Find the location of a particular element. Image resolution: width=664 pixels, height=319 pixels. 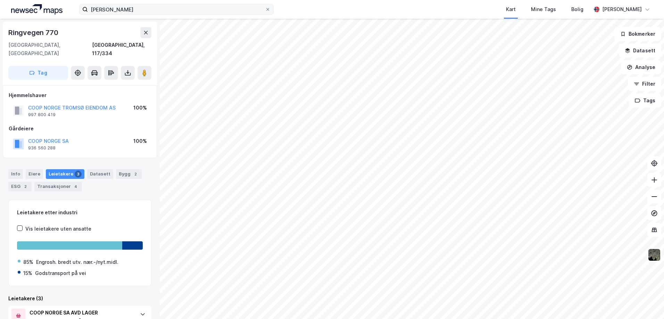

div: Bygg is located at coordinates (129, 174).